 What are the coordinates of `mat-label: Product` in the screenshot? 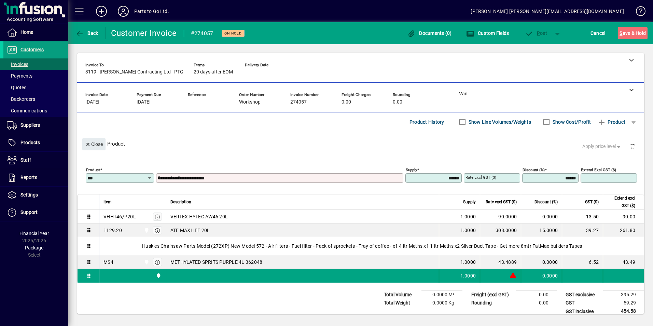 It's located at (93, 170).